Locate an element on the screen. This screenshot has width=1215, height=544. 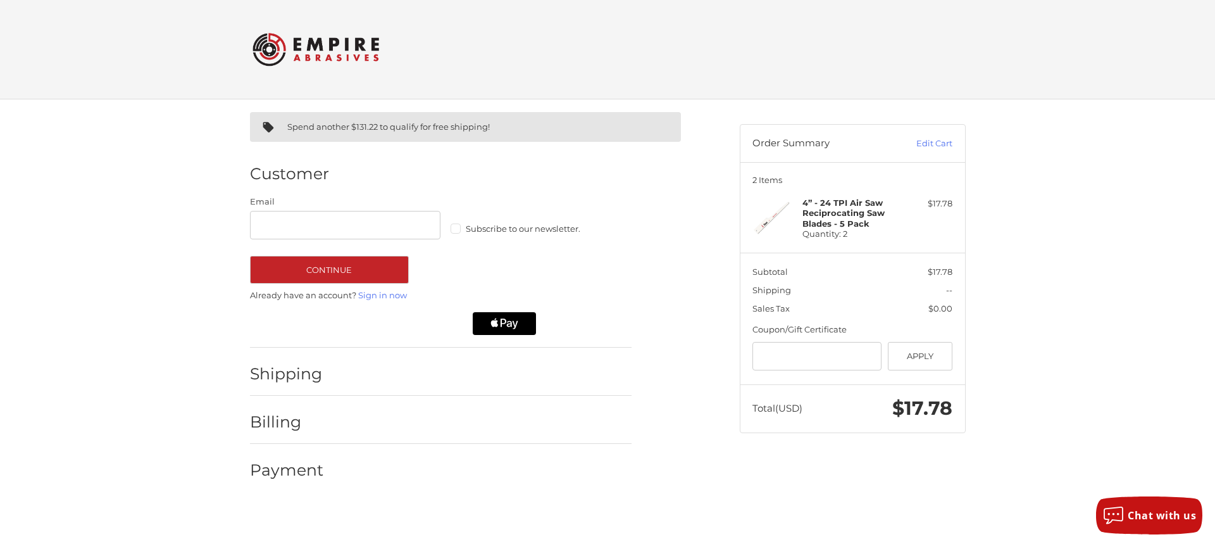
div: Coupon/Gift Certificate is located at coordinates (853, 330).